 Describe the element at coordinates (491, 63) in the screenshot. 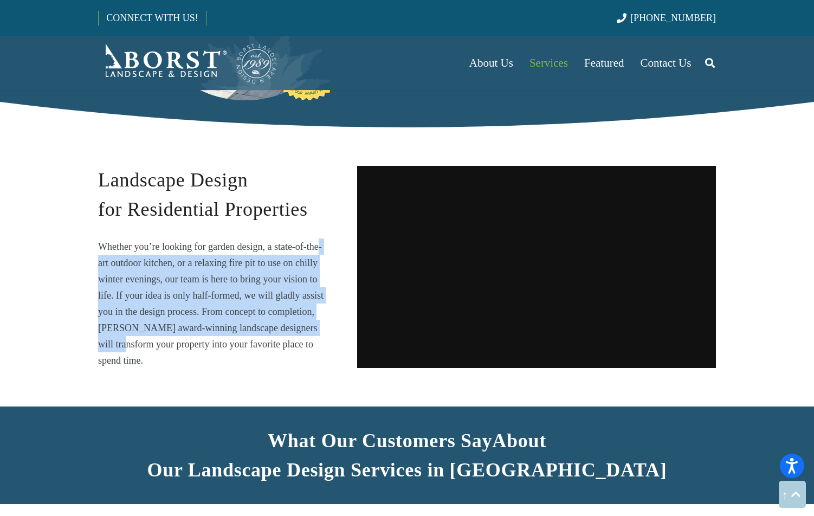

I see `a: About Us` at that location.